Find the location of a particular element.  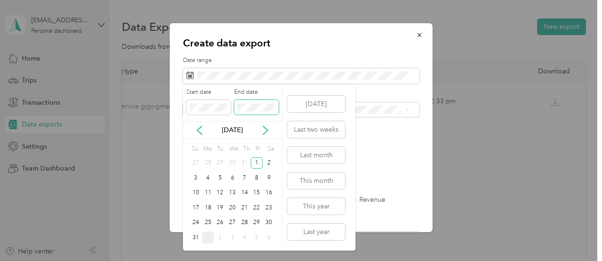

p: Create data export is located at coordinates (301, 43).